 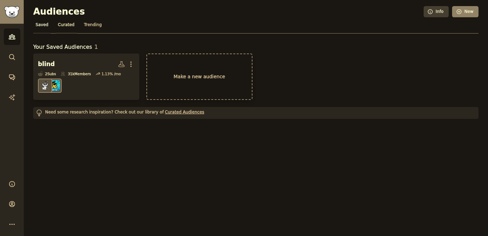 What do you see at coordinates (185, 113) in the screenshot?
I see `a: Curated Audiences` at bounding box center [185, 113].